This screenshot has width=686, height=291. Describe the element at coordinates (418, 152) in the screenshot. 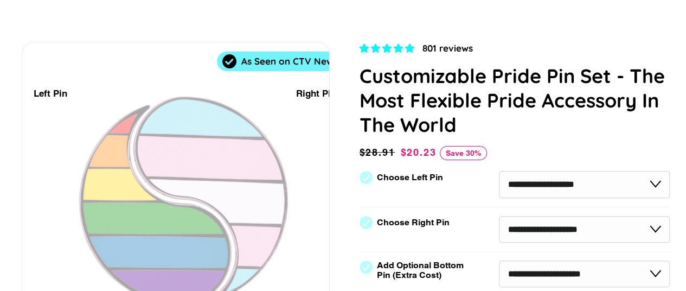

I see `span: $20.23` at that location.